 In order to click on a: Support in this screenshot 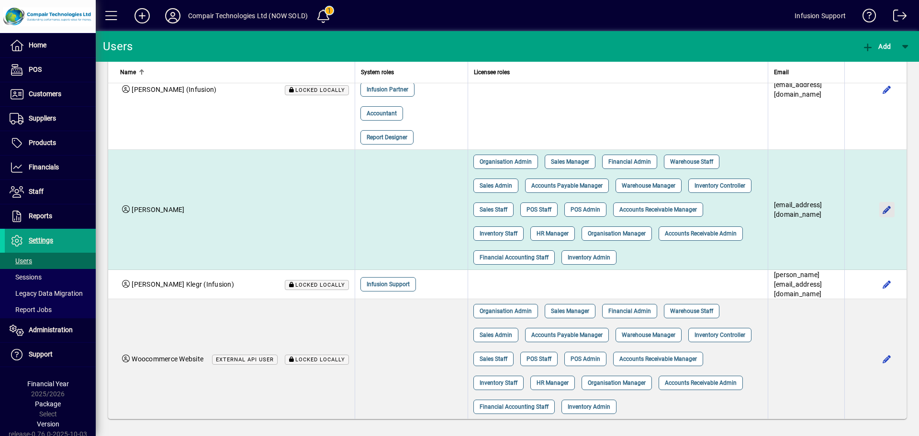, I will do `click(50, 355)`.